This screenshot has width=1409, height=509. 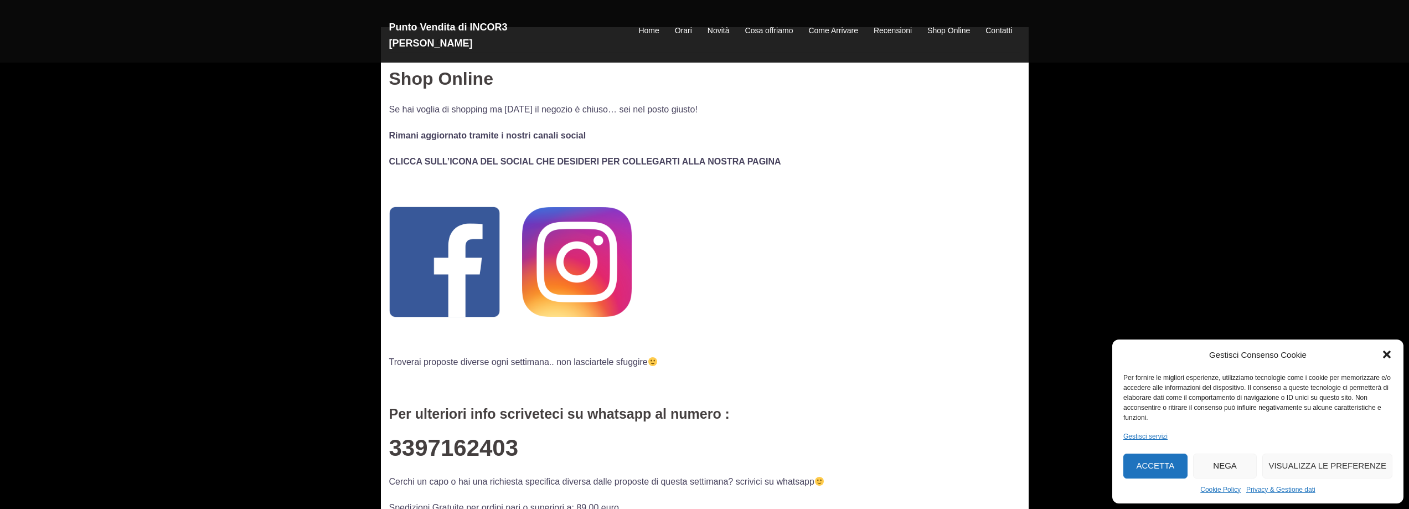 I want to click on a: Cosa offriamo, so click(x=769, y=31).